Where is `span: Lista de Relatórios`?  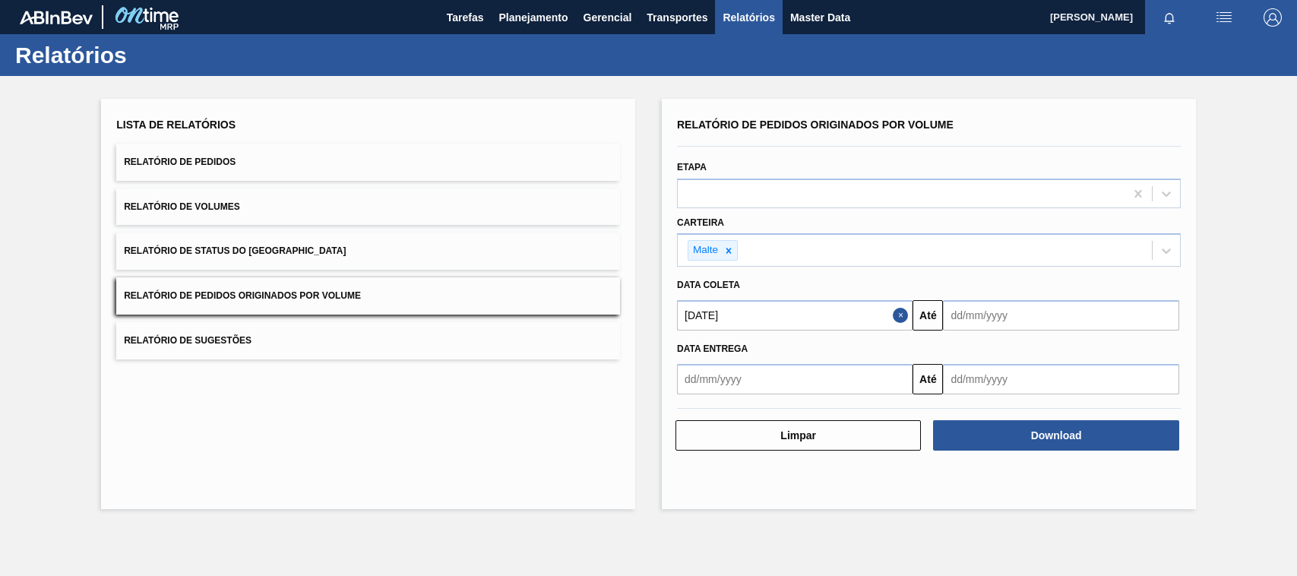
span: Lista de Relatórios is located at coordinates (176, 125).